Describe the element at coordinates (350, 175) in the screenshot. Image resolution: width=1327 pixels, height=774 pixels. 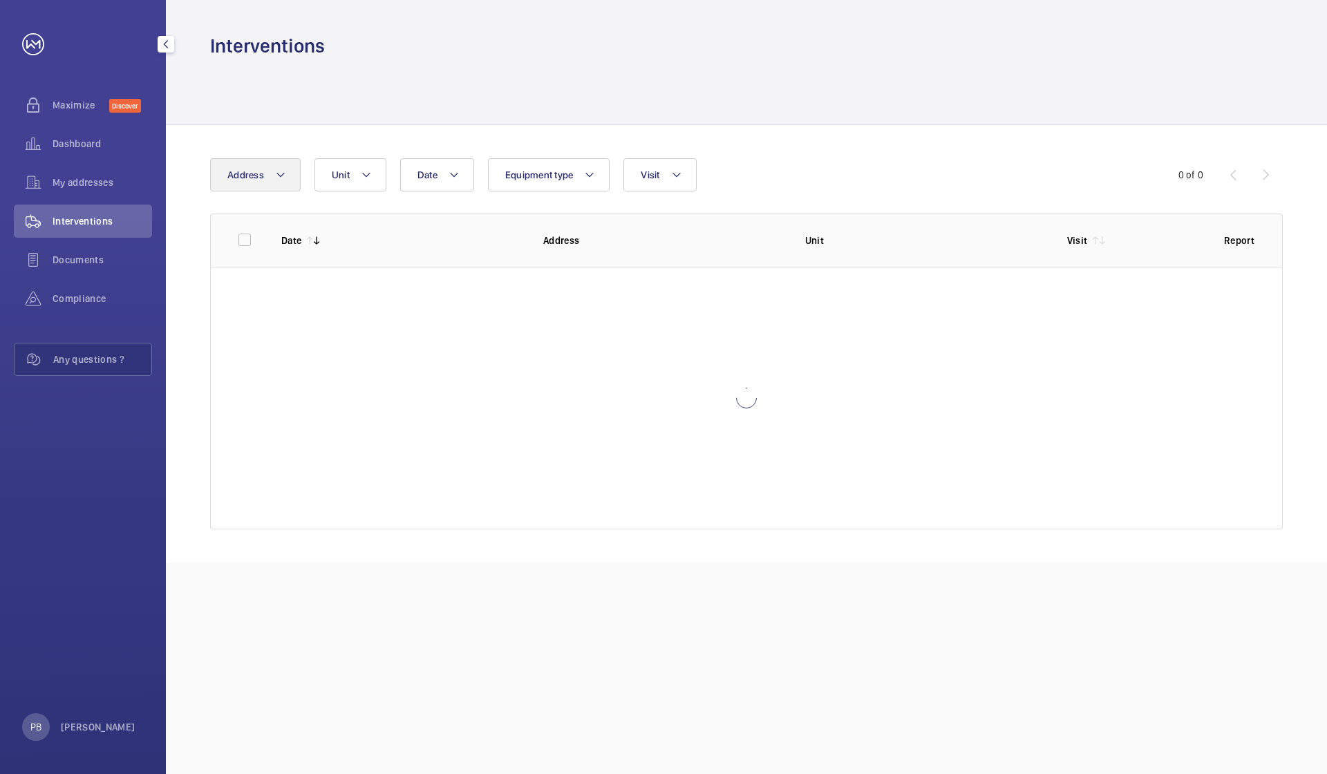
I see `button: Unit` at that location.